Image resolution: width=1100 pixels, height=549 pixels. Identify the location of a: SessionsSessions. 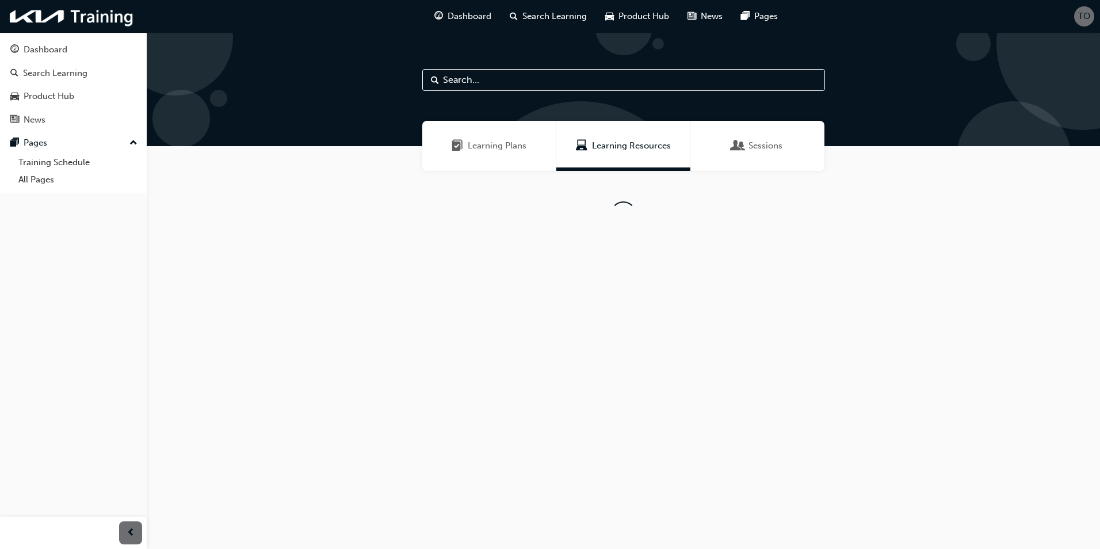
(757, 146).